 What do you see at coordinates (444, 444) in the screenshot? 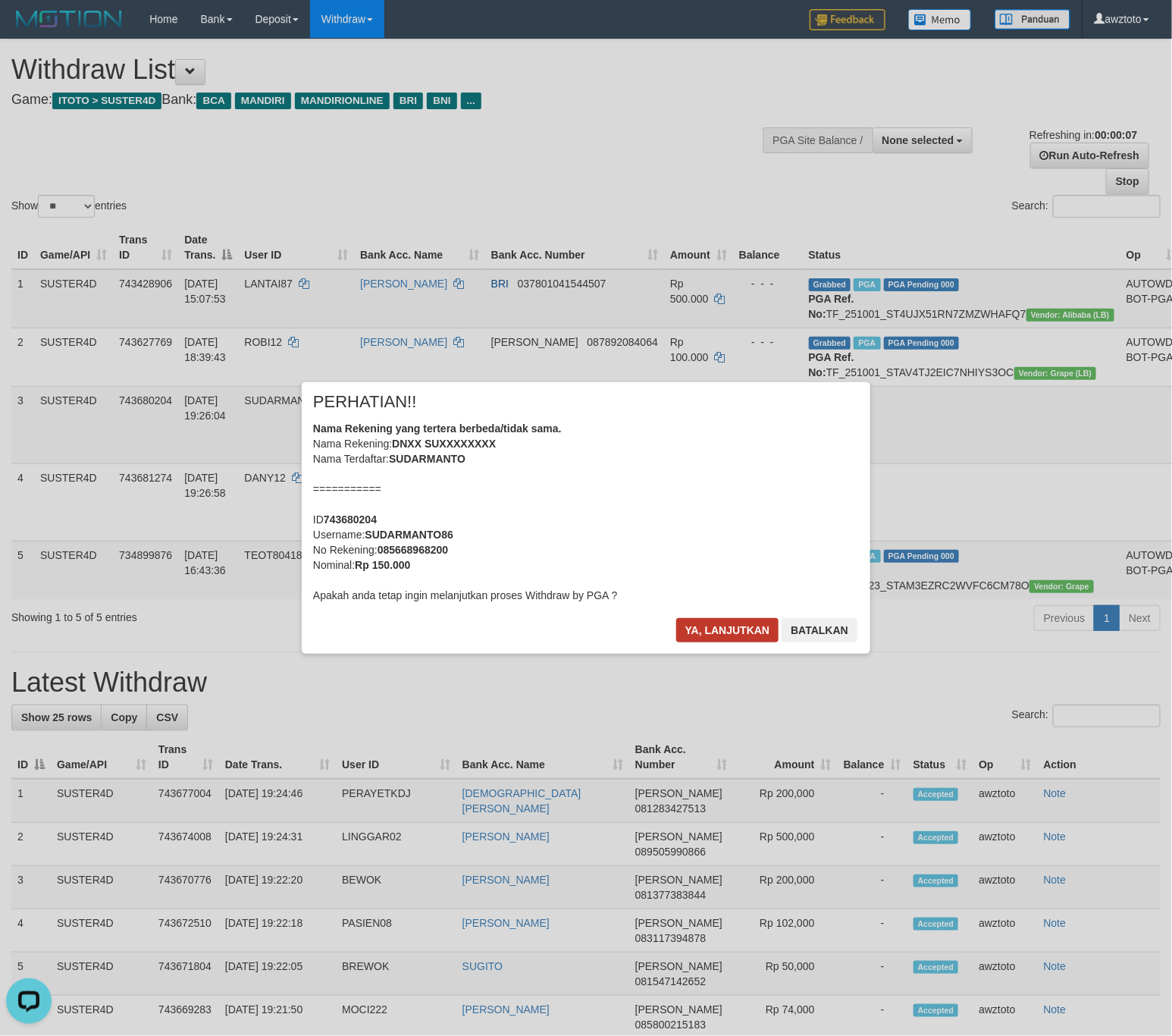
I see `b: DNXX SUXXXXXXXX` at bounding box center [444, 444].